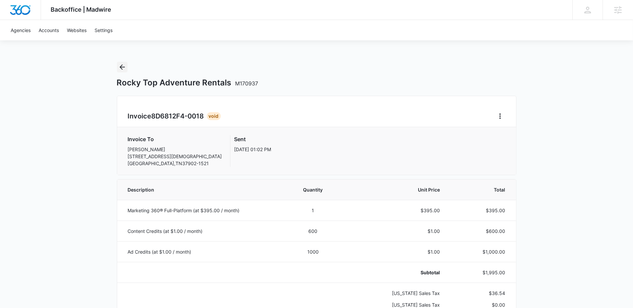 This screenshot has width=633, height=308. Describe the element at coordinates (178, 116) in the screenshot. I see `span: 8D6812F4-0018` at that location.